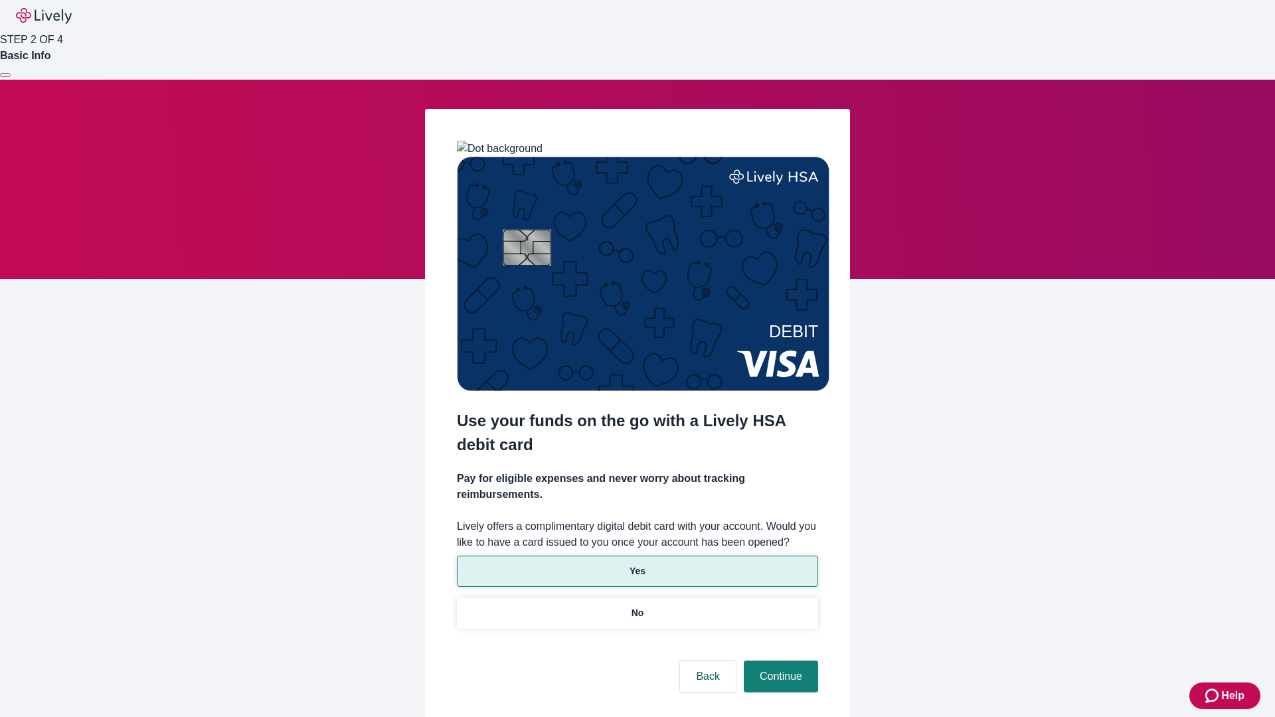  Describe the element at coordinates (638, 613) in the screenshot. I see `p: No` at that location.